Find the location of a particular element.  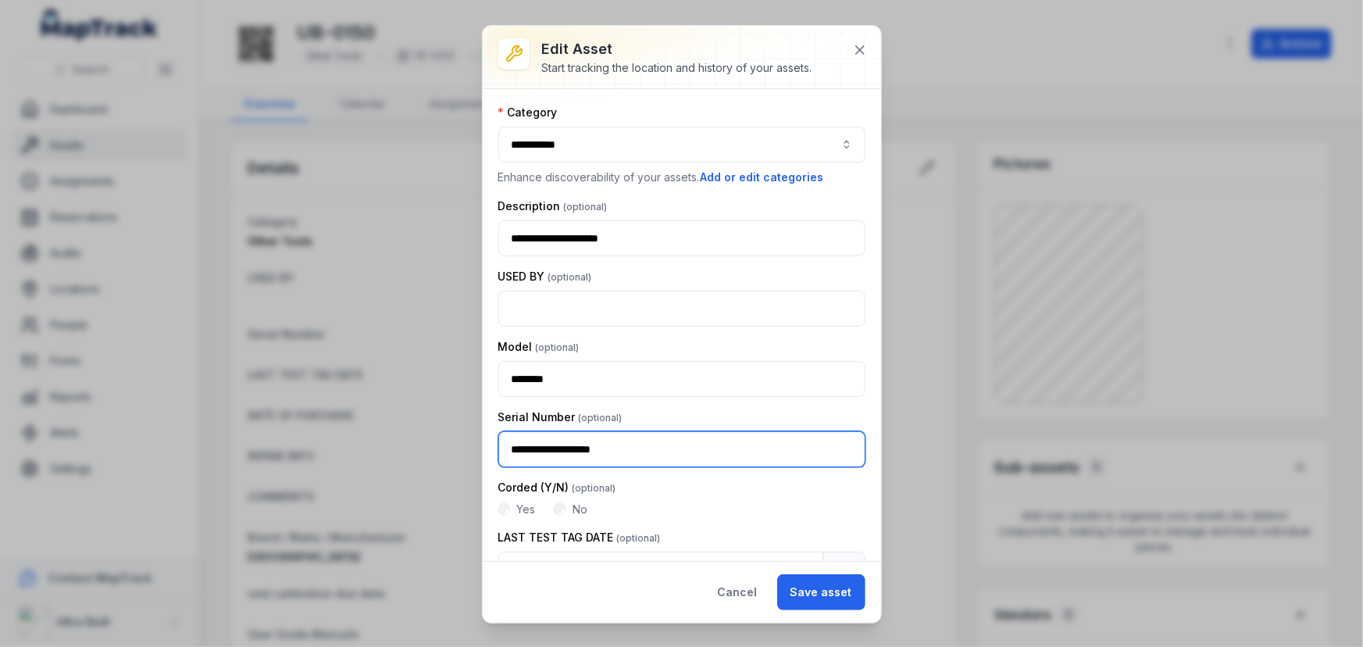

button: Add or edit categories is located at coordinates (762, 177).